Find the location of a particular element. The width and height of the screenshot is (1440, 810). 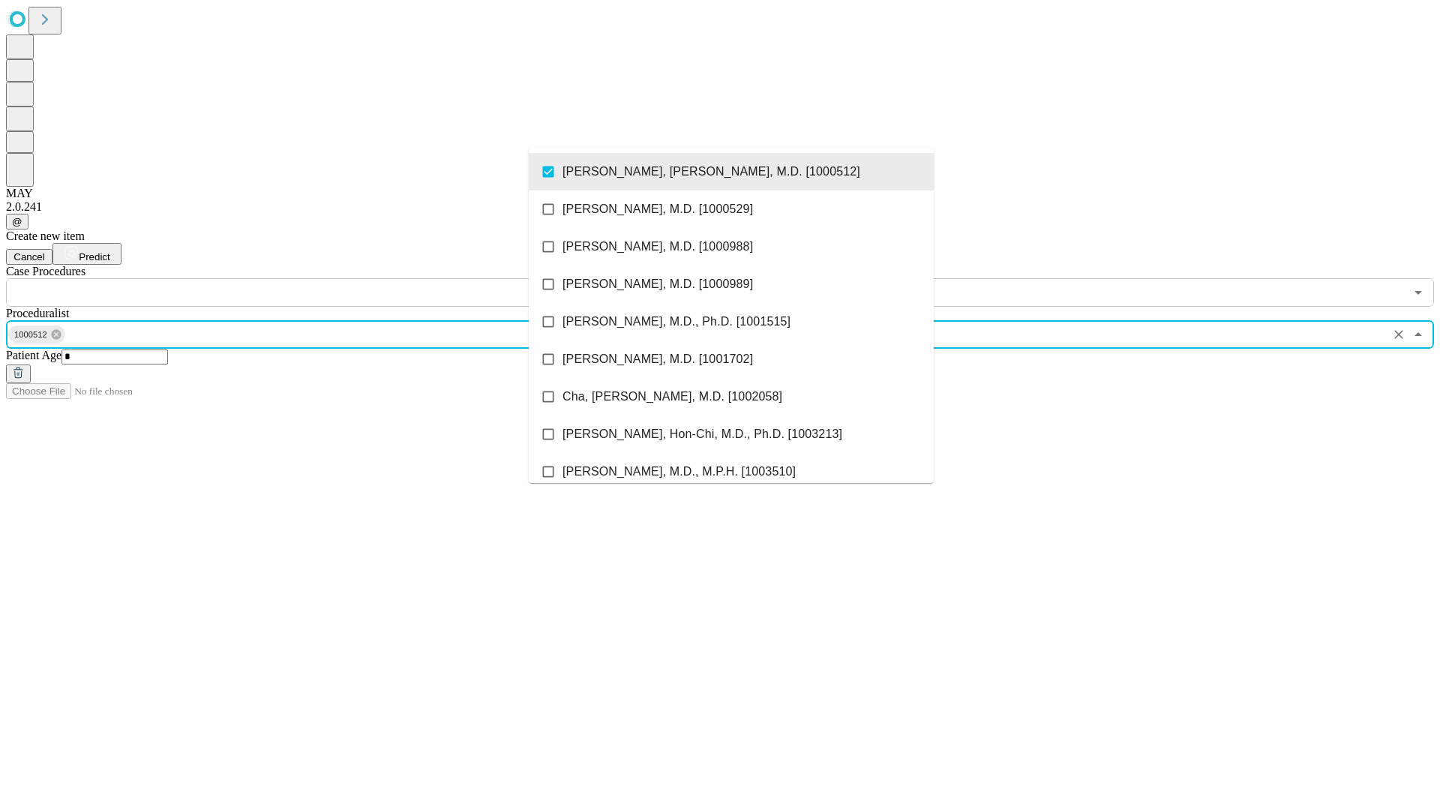

span: Predict is located at coordinates (94, 257).